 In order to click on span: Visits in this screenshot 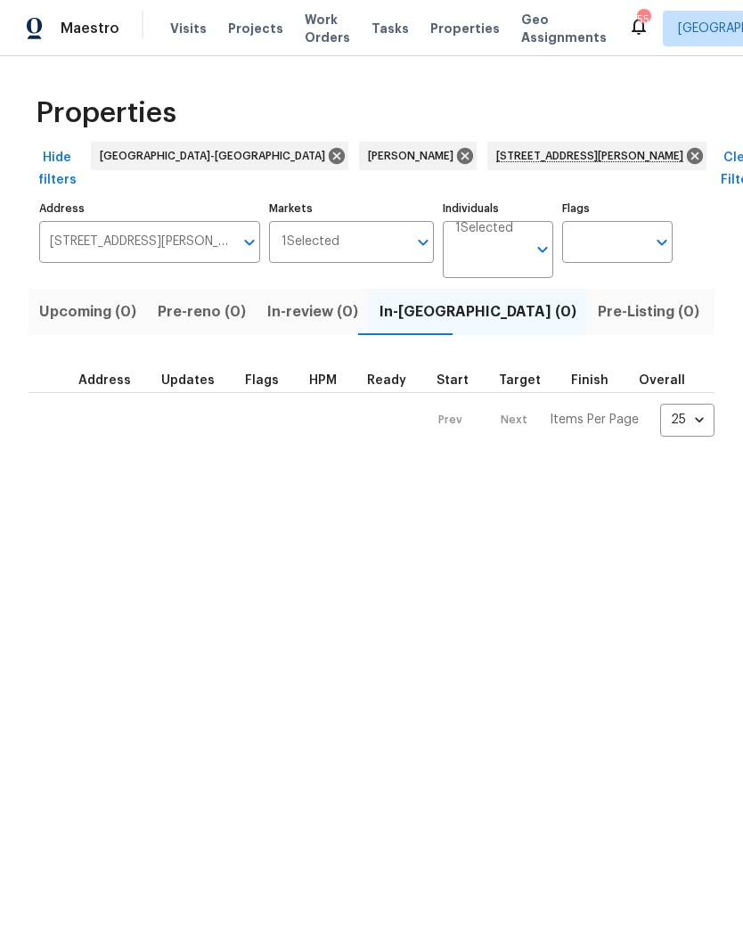, I will do `click(188, 29)`.